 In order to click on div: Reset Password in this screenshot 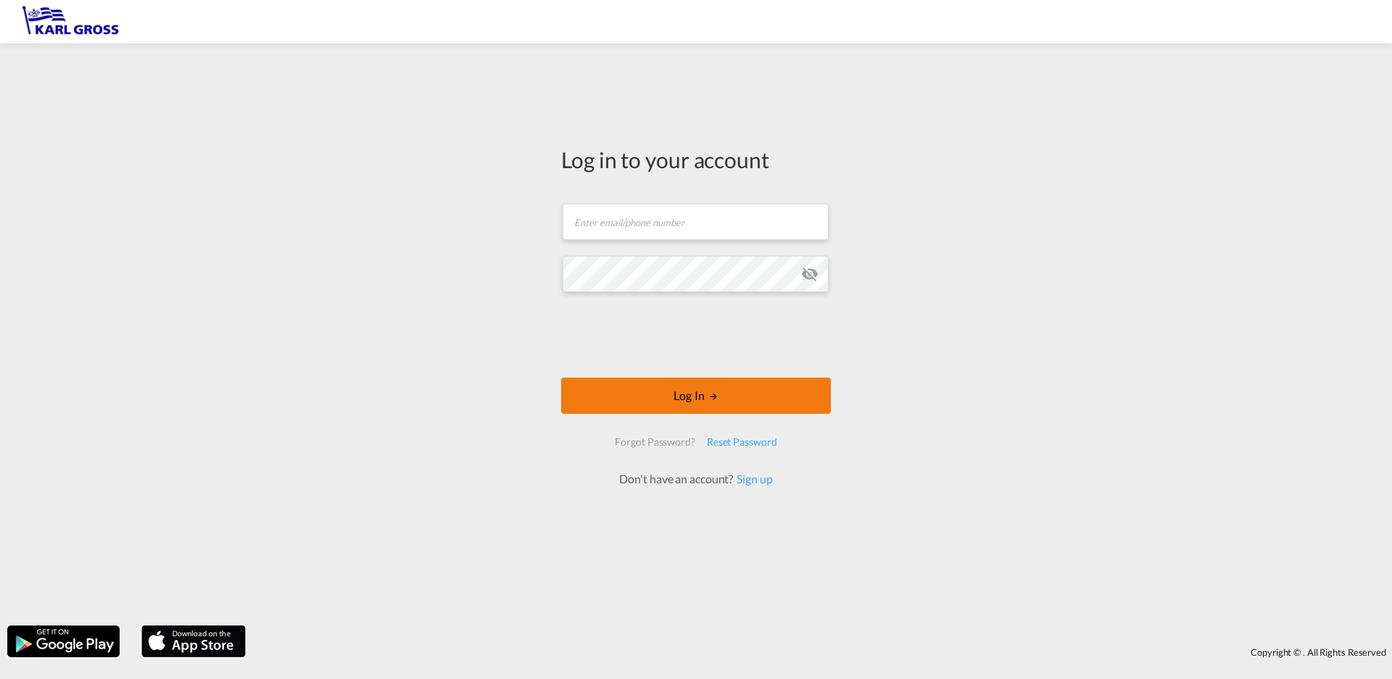, I will do `click(742, 442)`.